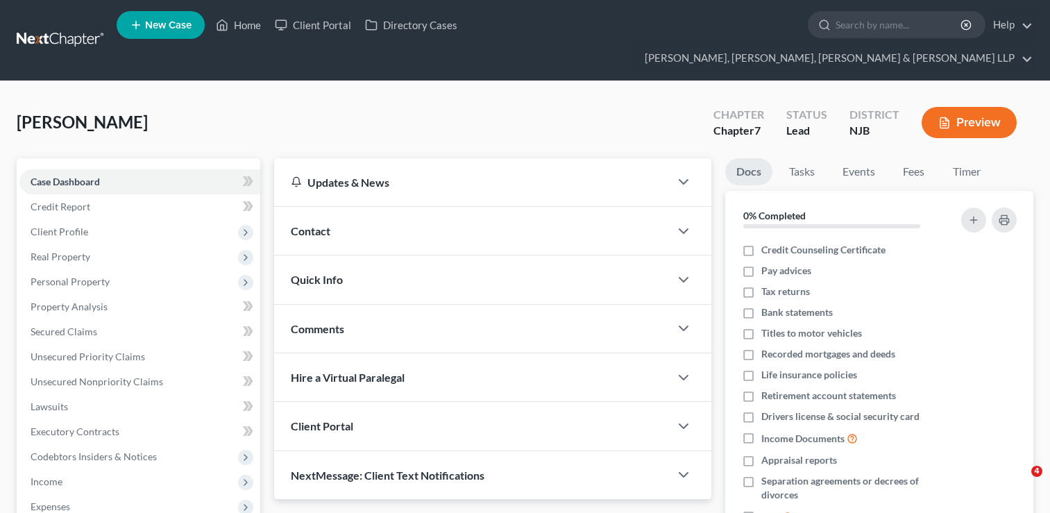 This screenshot has height=513, width=1050. I want to click on span: Bank statements, so click(796, 312).